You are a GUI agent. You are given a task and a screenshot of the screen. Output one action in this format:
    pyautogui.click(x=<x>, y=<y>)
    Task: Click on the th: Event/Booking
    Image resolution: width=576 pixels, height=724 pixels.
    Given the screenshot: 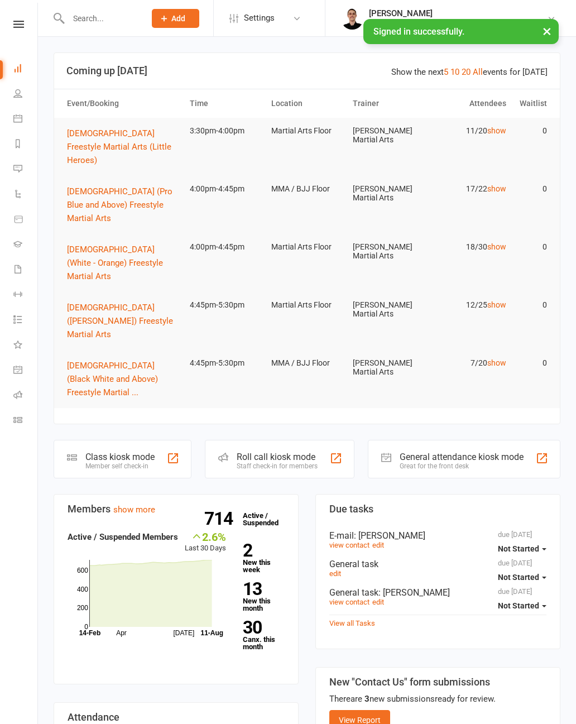 What is the action you would take?
    pyautogui.click(x=123, y=103)
    